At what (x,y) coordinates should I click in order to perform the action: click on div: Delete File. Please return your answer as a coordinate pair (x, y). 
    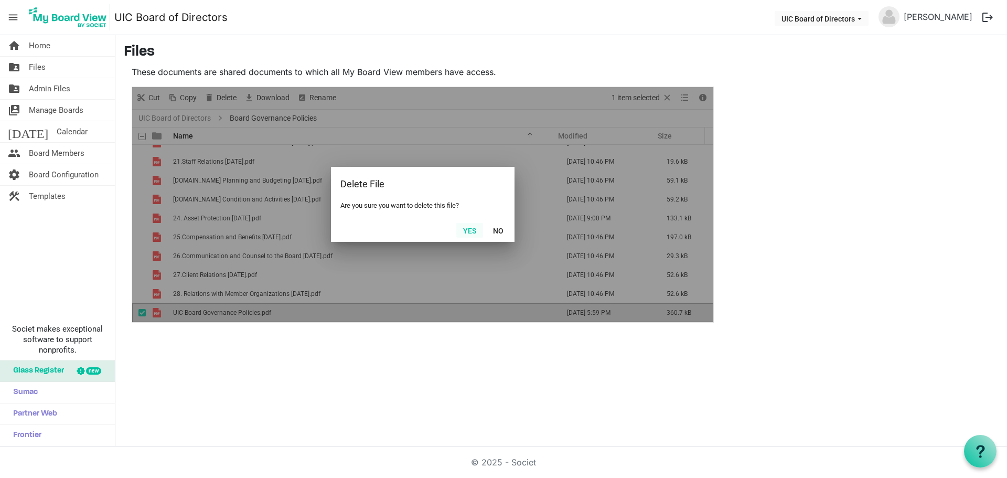
    Looking at the image, I should click on (406, 184).